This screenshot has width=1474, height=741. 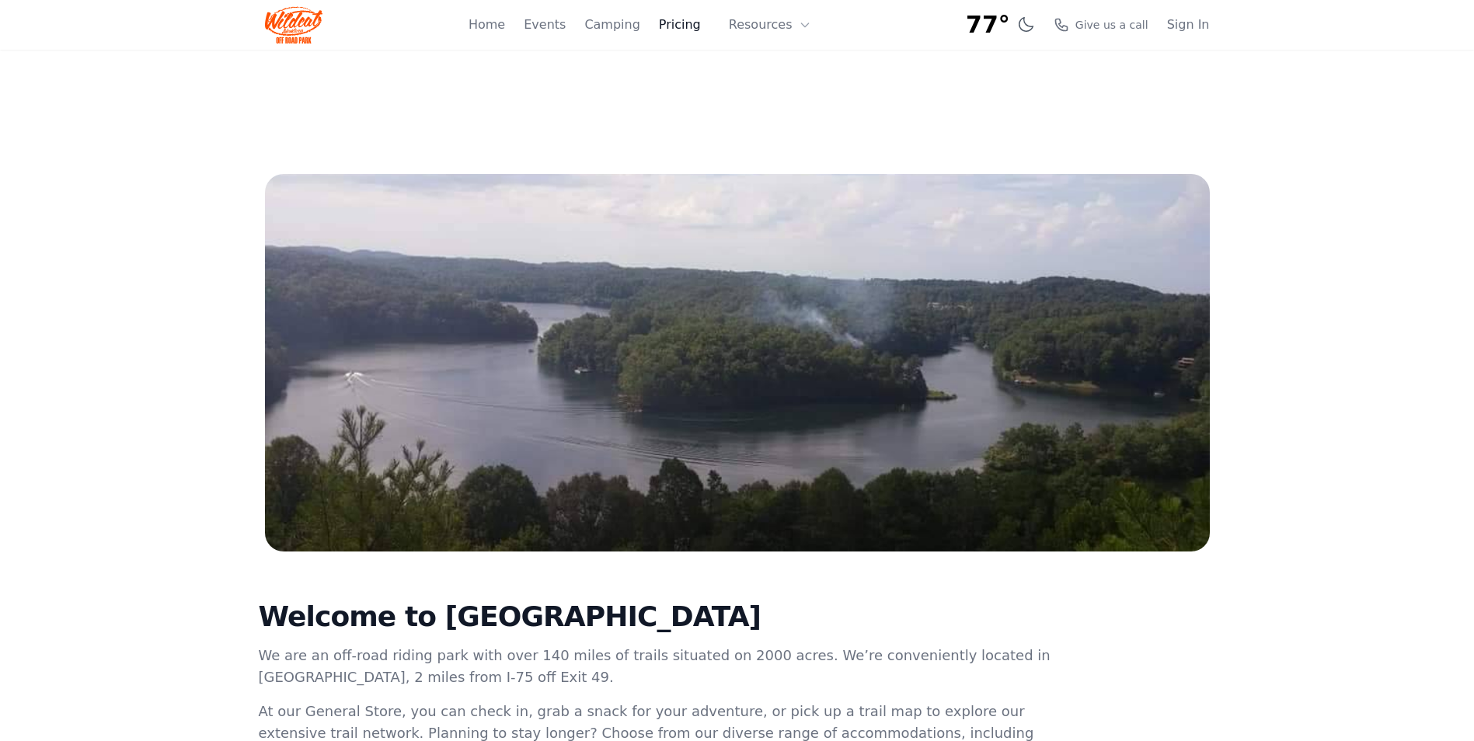 What do you see at coordinates (1188, 25) in the screenshot?
I see `a: Sign In` at bounding box center [1188, 25].